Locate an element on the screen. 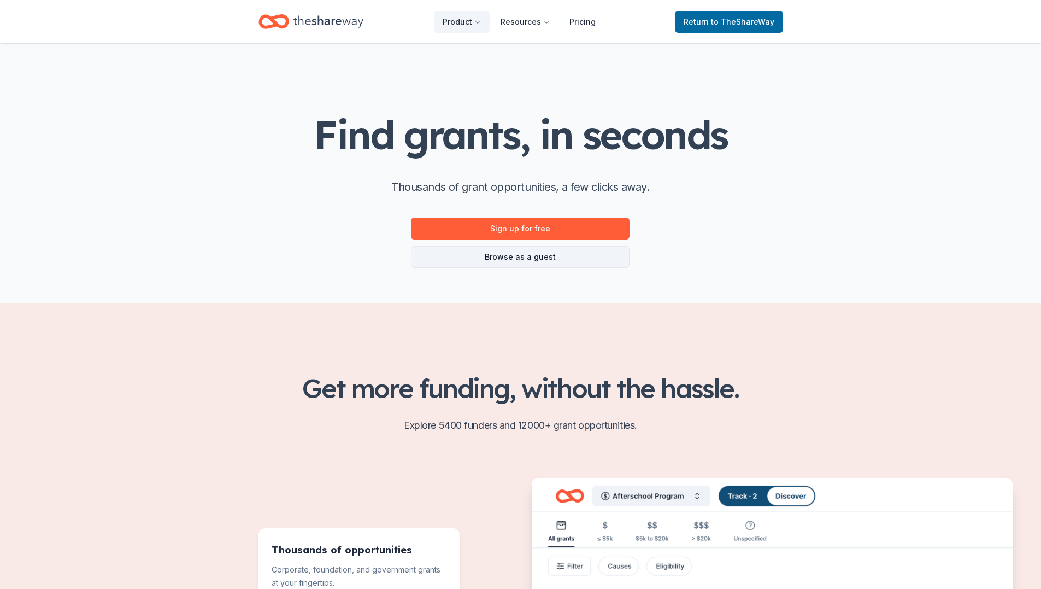  a: Pricing is located at coordinates (583, 22).